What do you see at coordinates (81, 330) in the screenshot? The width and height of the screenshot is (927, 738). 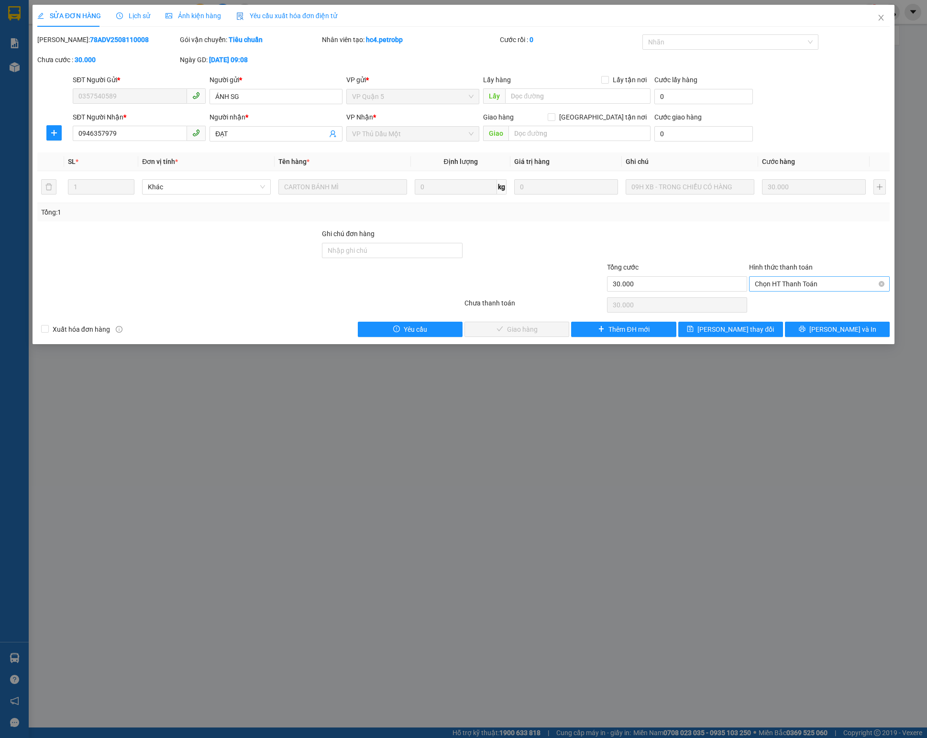 I see `span: Xuất hóa đơn hàng` at bounding box center [81, 330].